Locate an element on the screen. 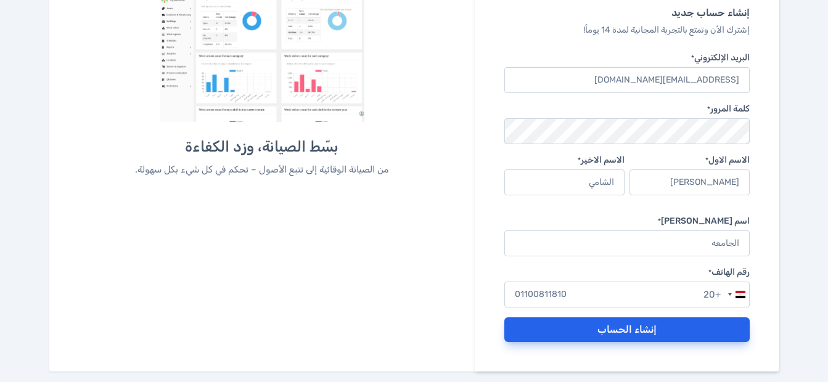  label: البريد الإلكتروني is located at coordinates (626, 58).